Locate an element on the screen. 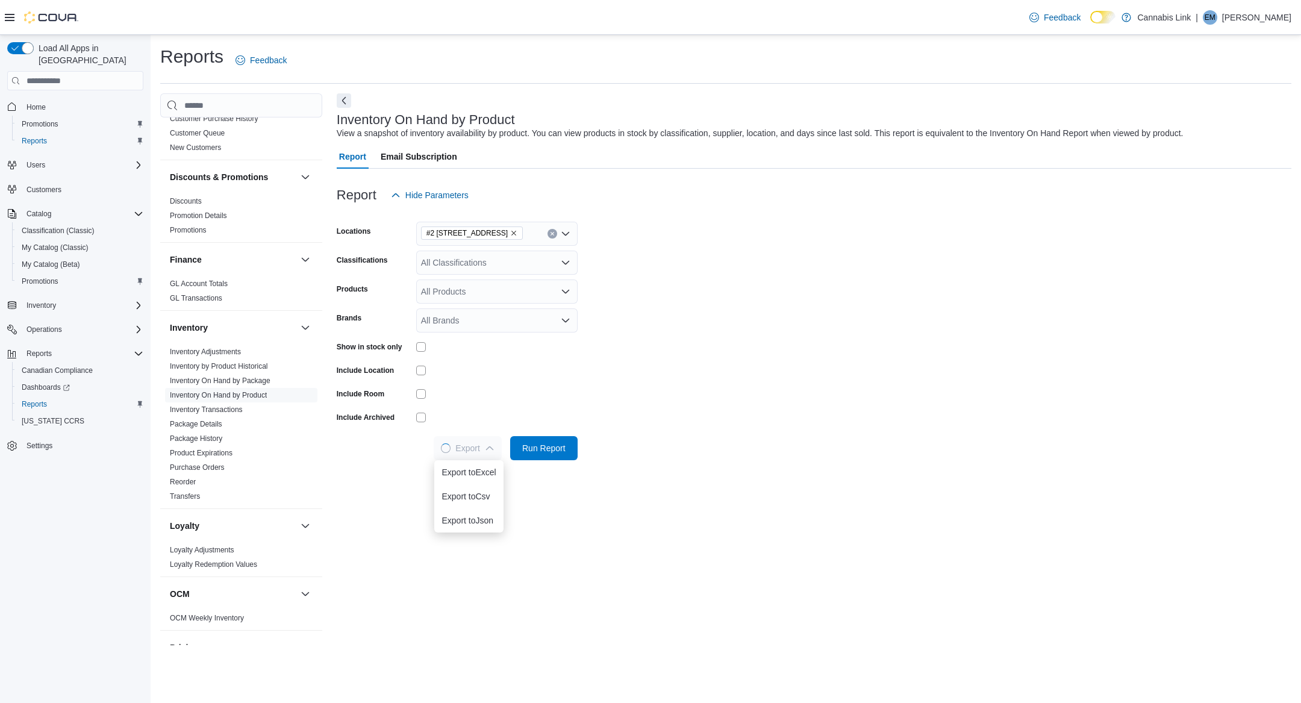 The width and height of the screenshot is (1301, 703). span: GL Transactions is located at coordinates (196, 298).